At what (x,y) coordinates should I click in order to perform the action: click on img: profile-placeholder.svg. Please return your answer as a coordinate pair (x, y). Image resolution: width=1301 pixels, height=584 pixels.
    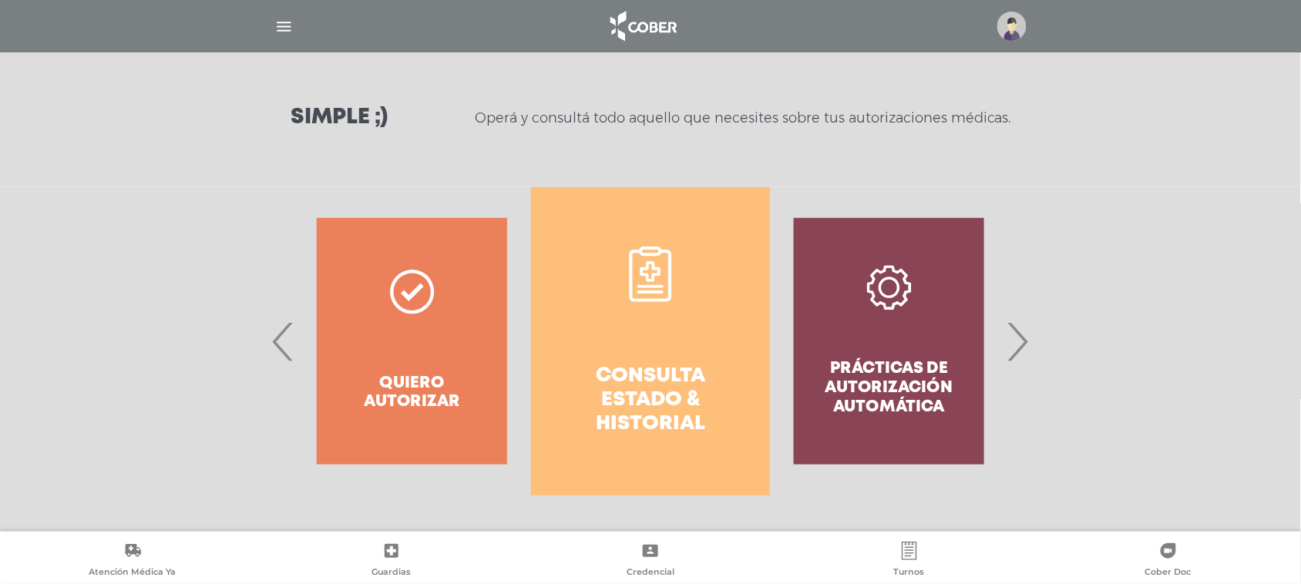
    Looking at the image, I should click on (1012, 26).